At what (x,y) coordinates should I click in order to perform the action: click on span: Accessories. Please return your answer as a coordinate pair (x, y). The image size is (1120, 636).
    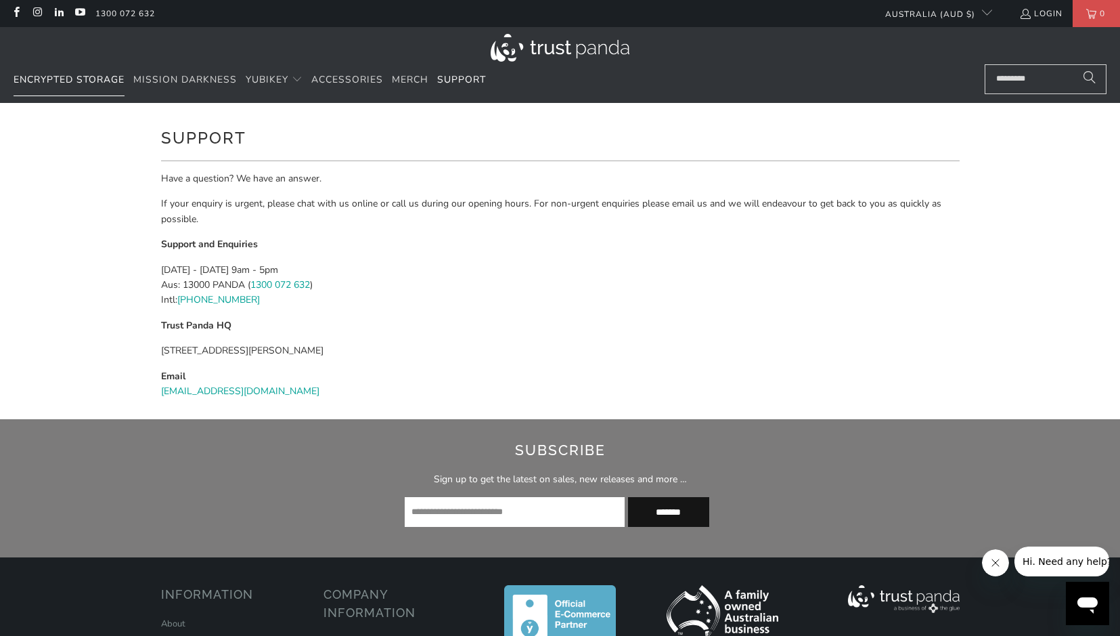
    Looking at the image, I should click on (347, 79).